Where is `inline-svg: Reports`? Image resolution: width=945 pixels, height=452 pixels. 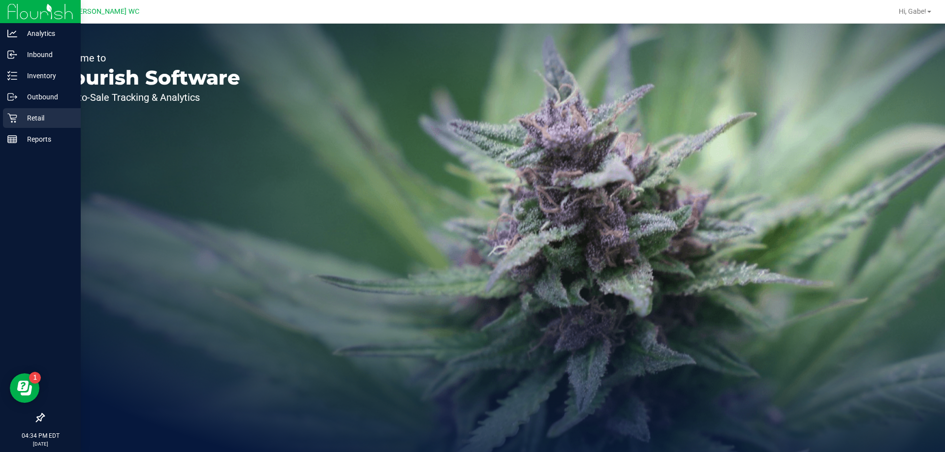
inline-svg: Reports is located at coordinates (12, 139).